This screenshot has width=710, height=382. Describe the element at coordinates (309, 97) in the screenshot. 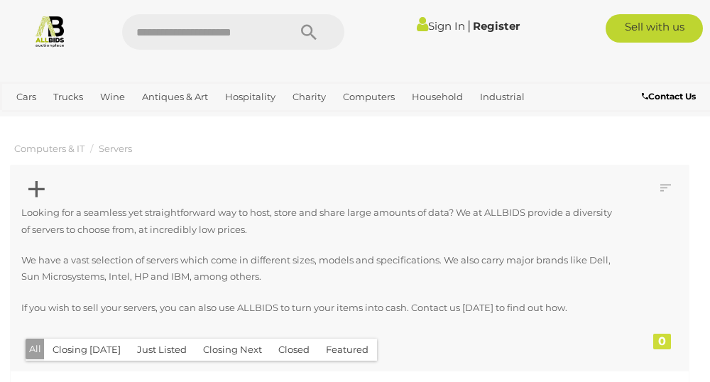

I see `a: Charity` at that location.